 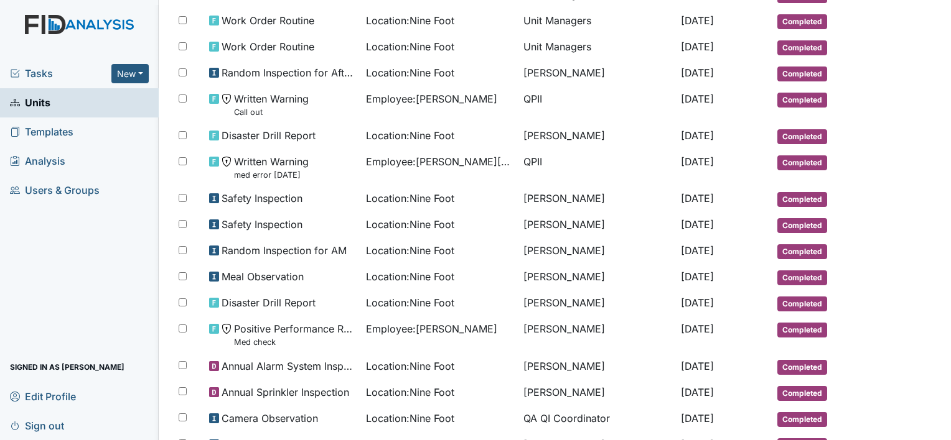 What do you see at coordinates (285, 393) in the screenshot?
I see `span: Annual Sprinkler Inspection` at bounding box center [285, 393].